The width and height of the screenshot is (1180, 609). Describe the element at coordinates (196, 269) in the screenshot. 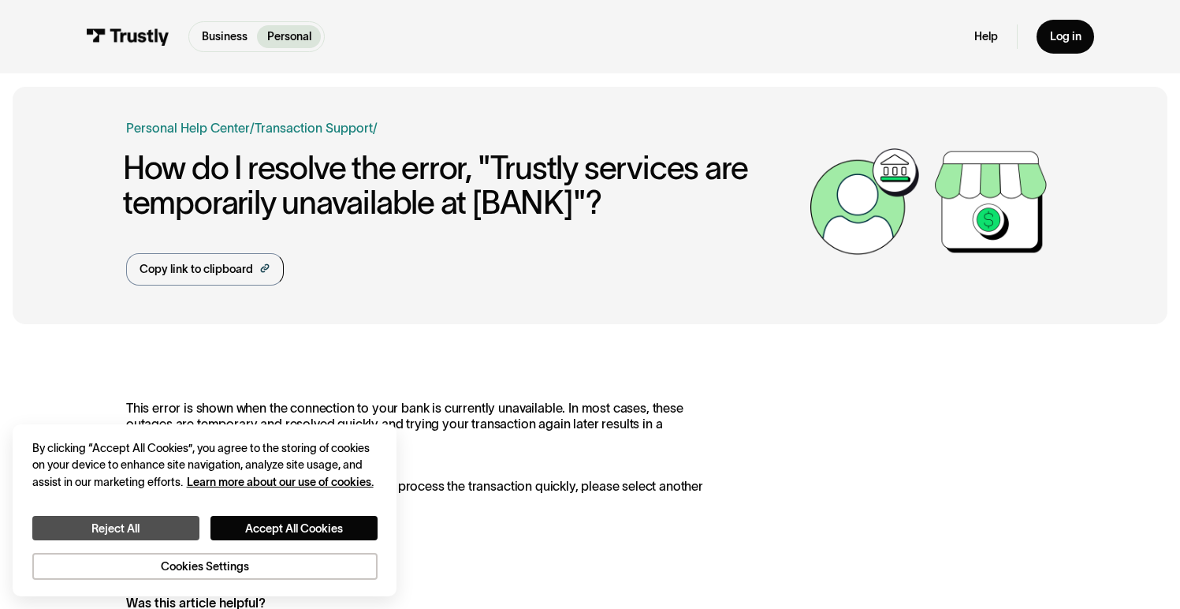

I see `div: Copy link to clipboard` at that location.